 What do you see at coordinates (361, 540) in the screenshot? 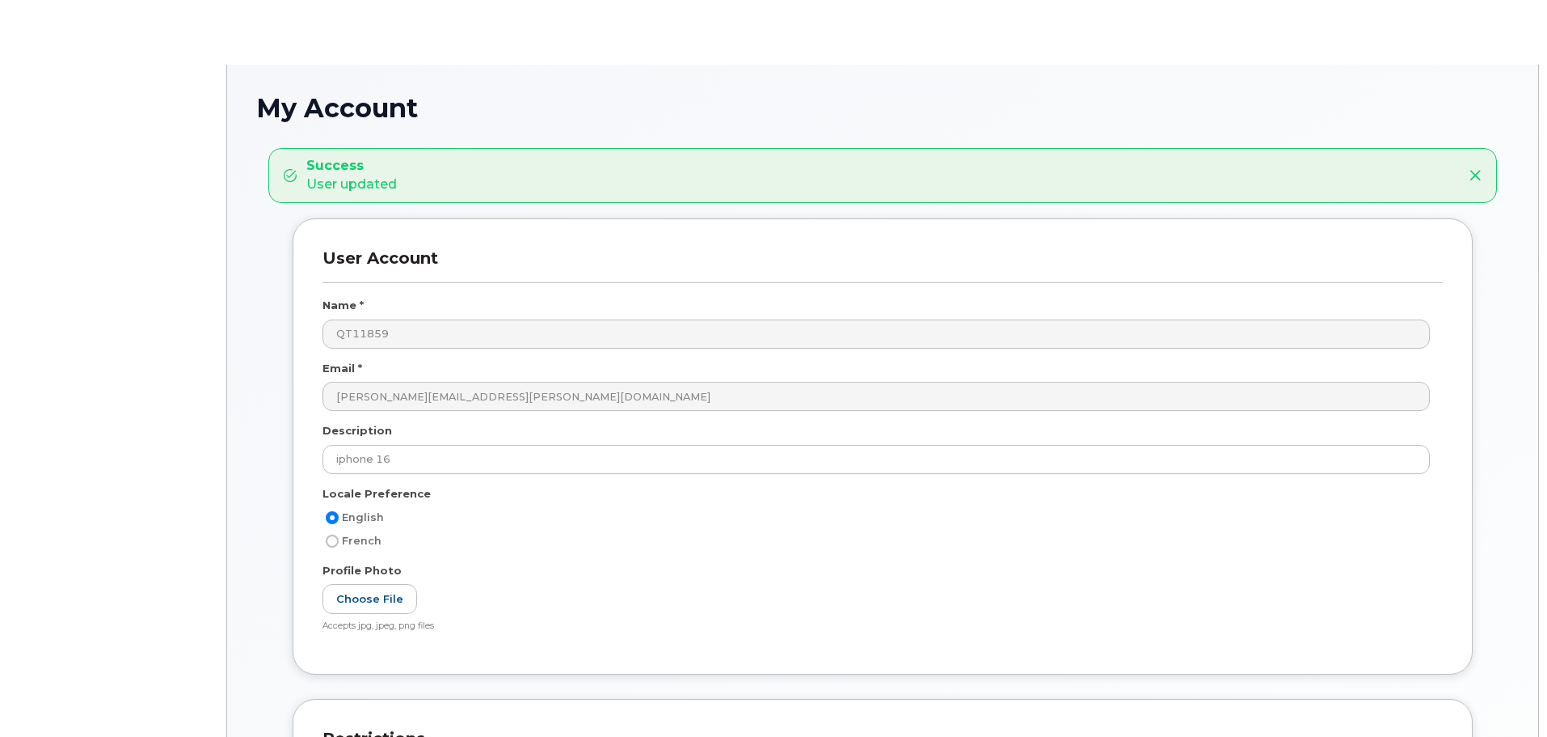
I see `span: French` at bounding box center [361, 540].